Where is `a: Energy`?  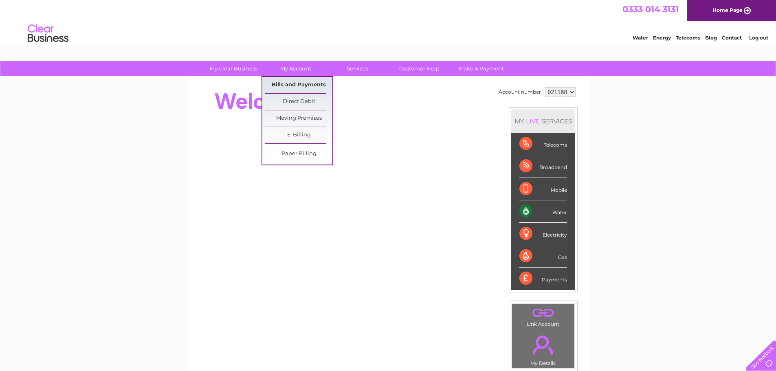 a: Energy is located at coordinates (662, 37).